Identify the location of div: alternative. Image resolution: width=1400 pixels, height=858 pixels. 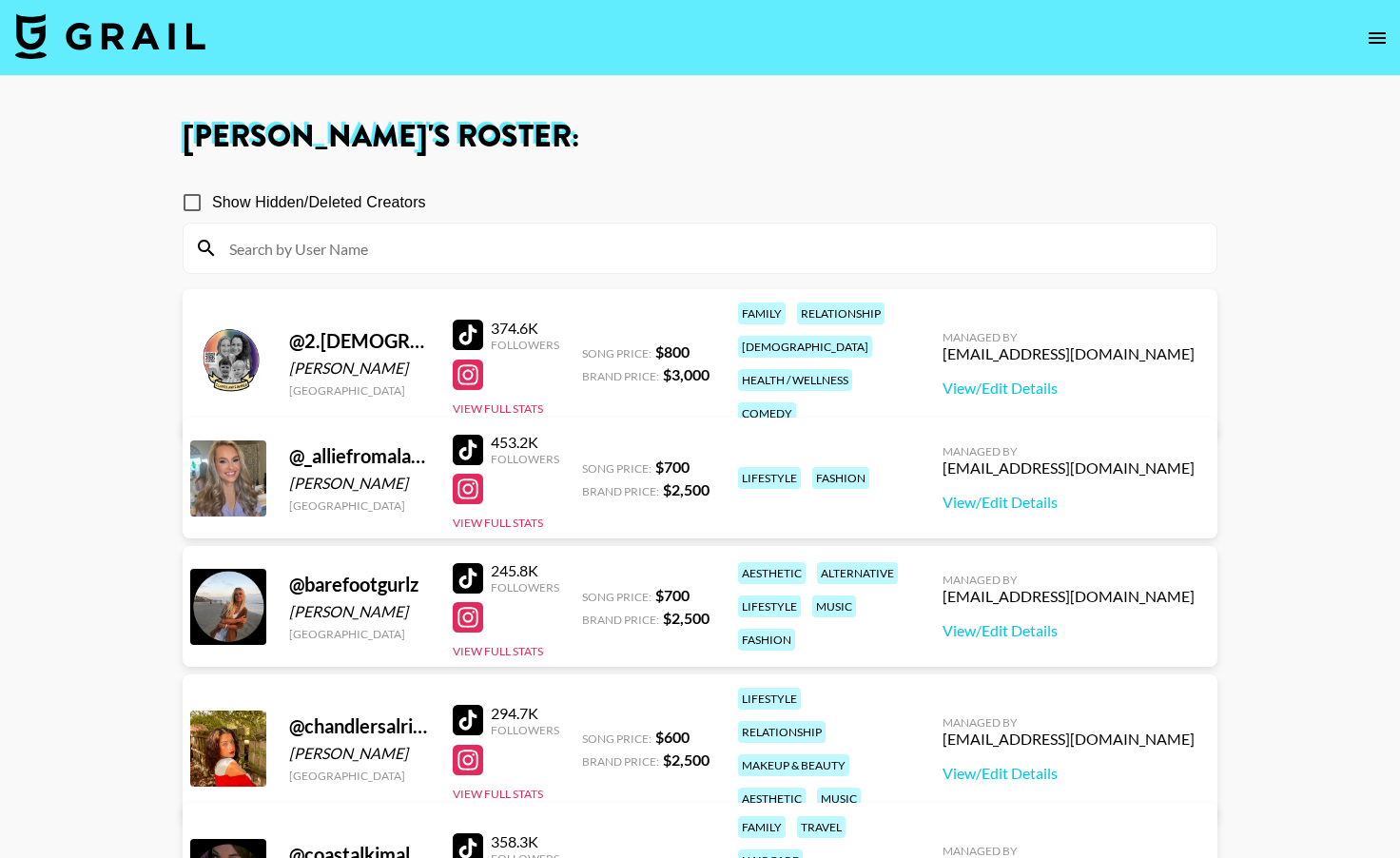
(857, 573).